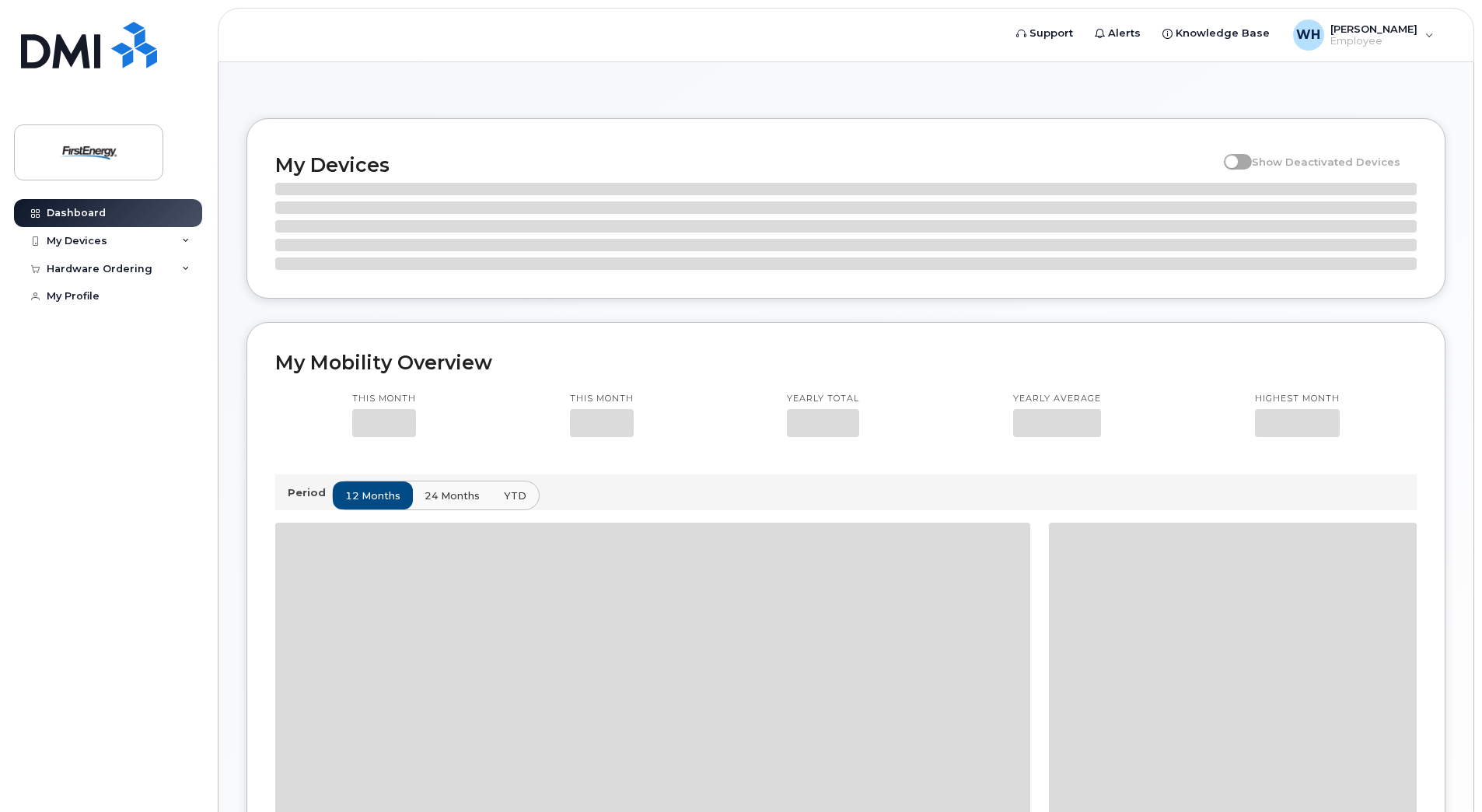 This screenshot has width=1482, height=812. Describe the element at coordinates (846, 362) in the screenshot. I see `h2: My Mobility Overview` at that location.